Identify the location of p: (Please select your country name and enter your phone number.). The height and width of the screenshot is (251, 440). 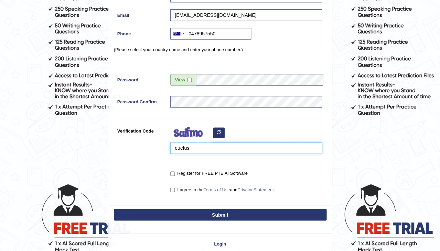
(220, 50).